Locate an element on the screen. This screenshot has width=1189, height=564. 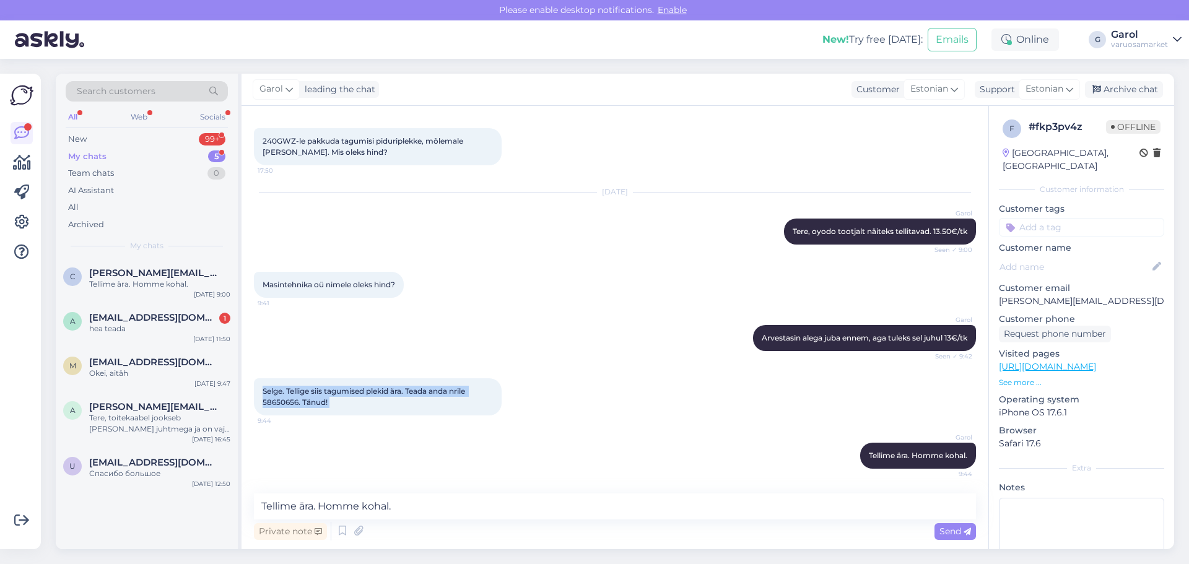
div: # fkp3pv4z is located at coordinates (1067, 127).